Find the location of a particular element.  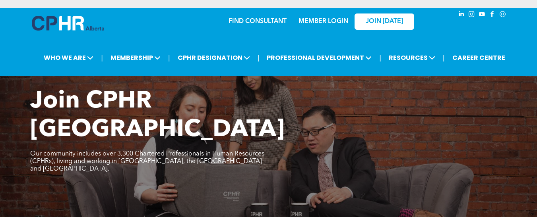

span: CPHR DESIGNATION is located at coordinates (214, 58).